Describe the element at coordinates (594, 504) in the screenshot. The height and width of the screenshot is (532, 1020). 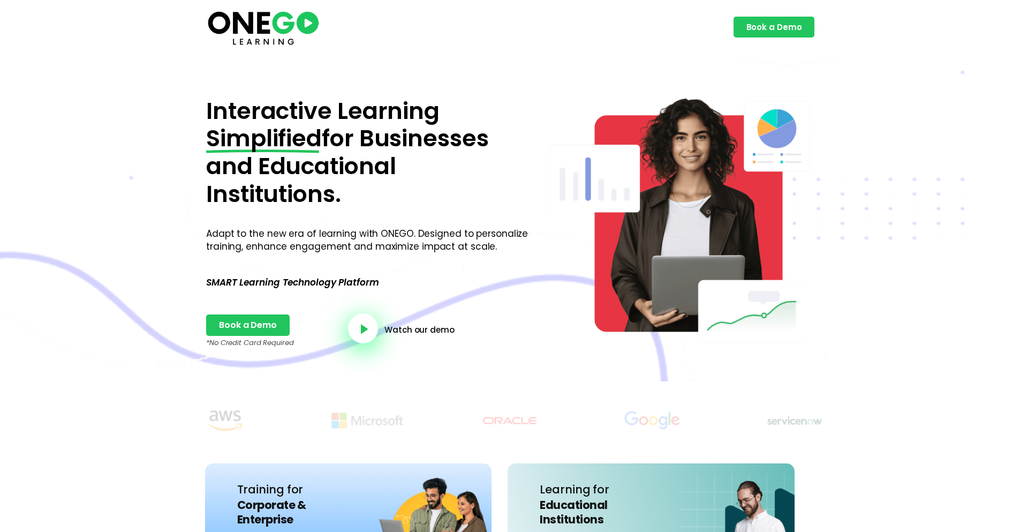
I see `h4: Learning for` at that location.